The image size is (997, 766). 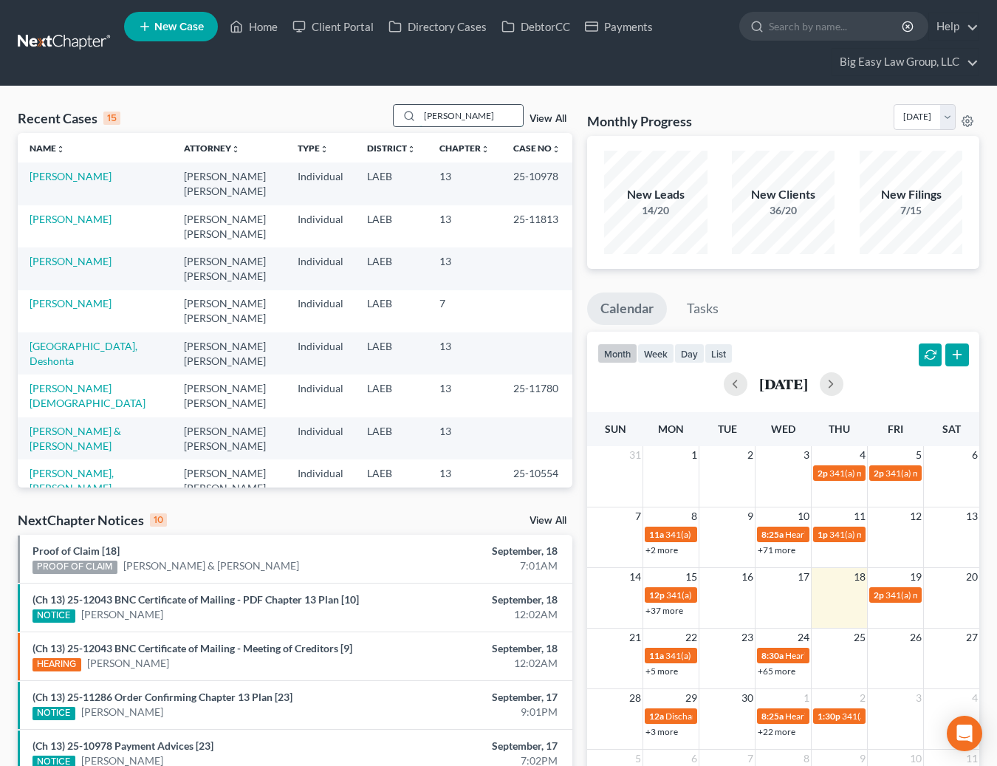 I want to click on a: (Ch 13) 25-12043 BNC Certificate of Mailing - PDF Chapter 13 Plan [10], so click(x=196, y=599).